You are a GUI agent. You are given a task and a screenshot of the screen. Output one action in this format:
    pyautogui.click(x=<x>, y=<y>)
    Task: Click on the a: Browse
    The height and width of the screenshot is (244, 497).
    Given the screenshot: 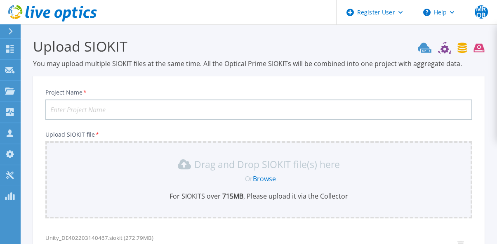 What is the action you would take?
    pyautogui.click(x=264, y=179)
    